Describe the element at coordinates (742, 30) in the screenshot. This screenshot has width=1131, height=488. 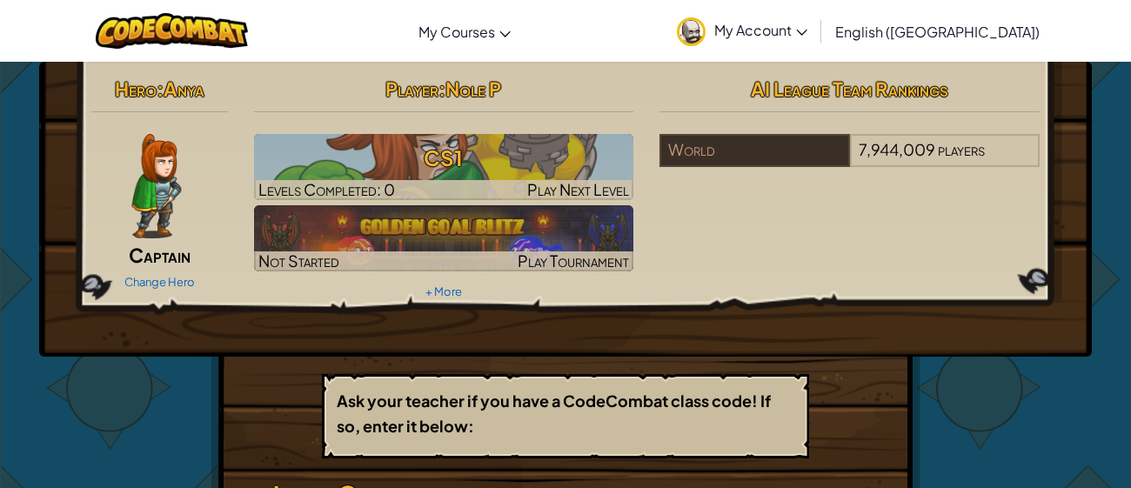
I see `a: My Account` at that location.